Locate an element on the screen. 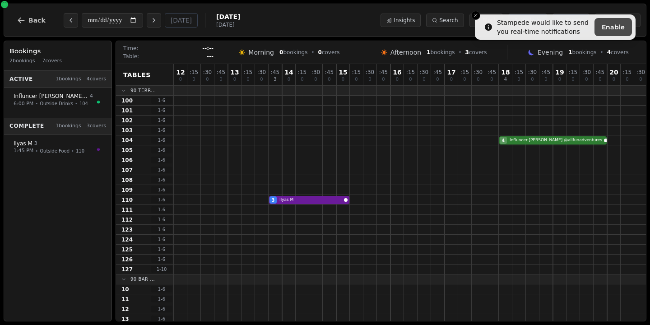 The width and height of the screenshot is (650, 325). div: Stampede would like to send you real-time notifications is located at coordinates (544, 27).